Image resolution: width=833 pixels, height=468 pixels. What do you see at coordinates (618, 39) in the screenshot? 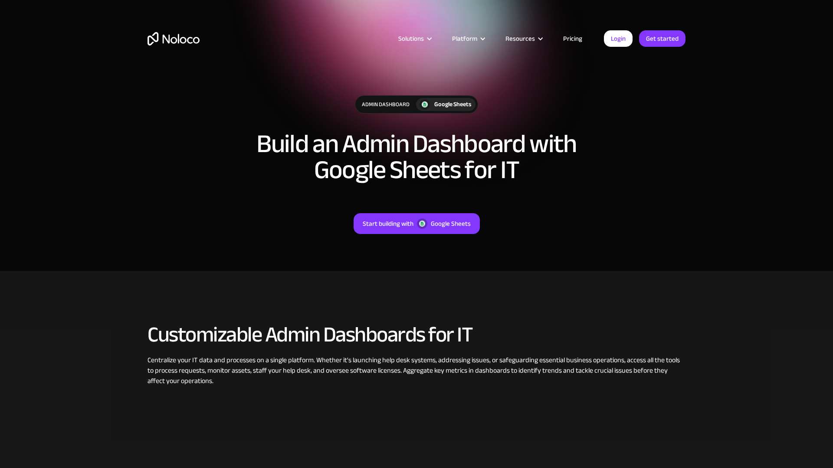
I see `a: Login` at bounding box center [618, 39].